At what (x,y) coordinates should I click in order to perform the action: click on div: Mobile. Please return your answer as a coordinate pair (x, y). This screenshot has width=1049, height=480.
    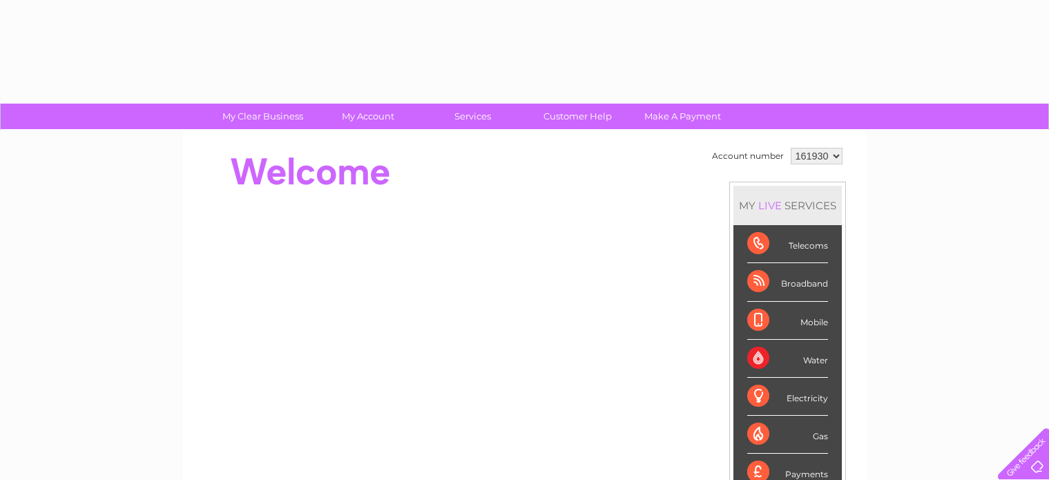
    Looking at the image, I should click on (787, 320).